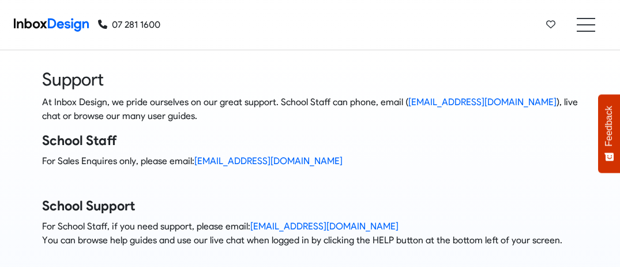 The height and width of the screenshot is (267, 620). What do you see at coordinates (310, 80) in the screenshot?
I see `heading: Support` at bounding box center [310, 80].